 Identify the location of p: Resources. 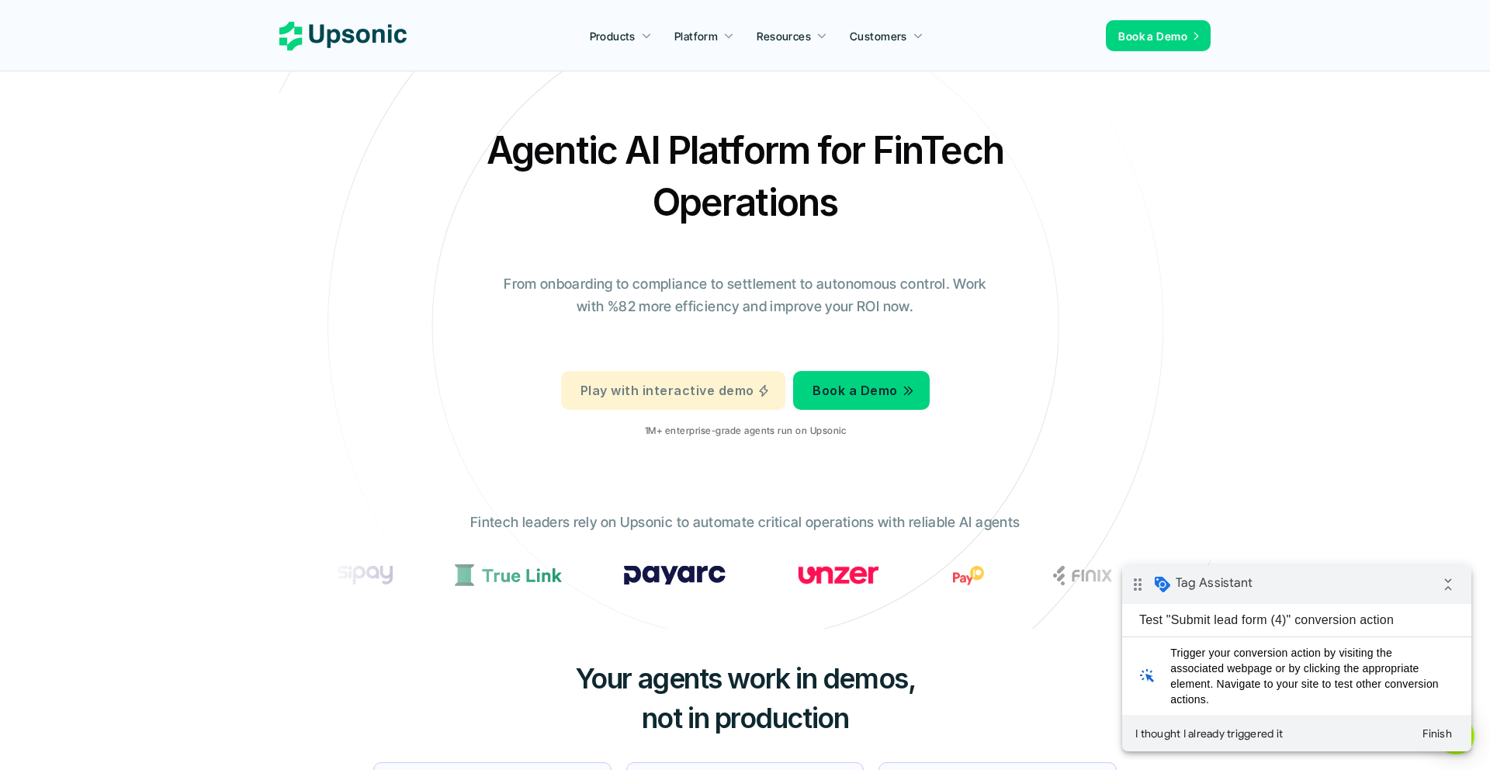
(784, 36).